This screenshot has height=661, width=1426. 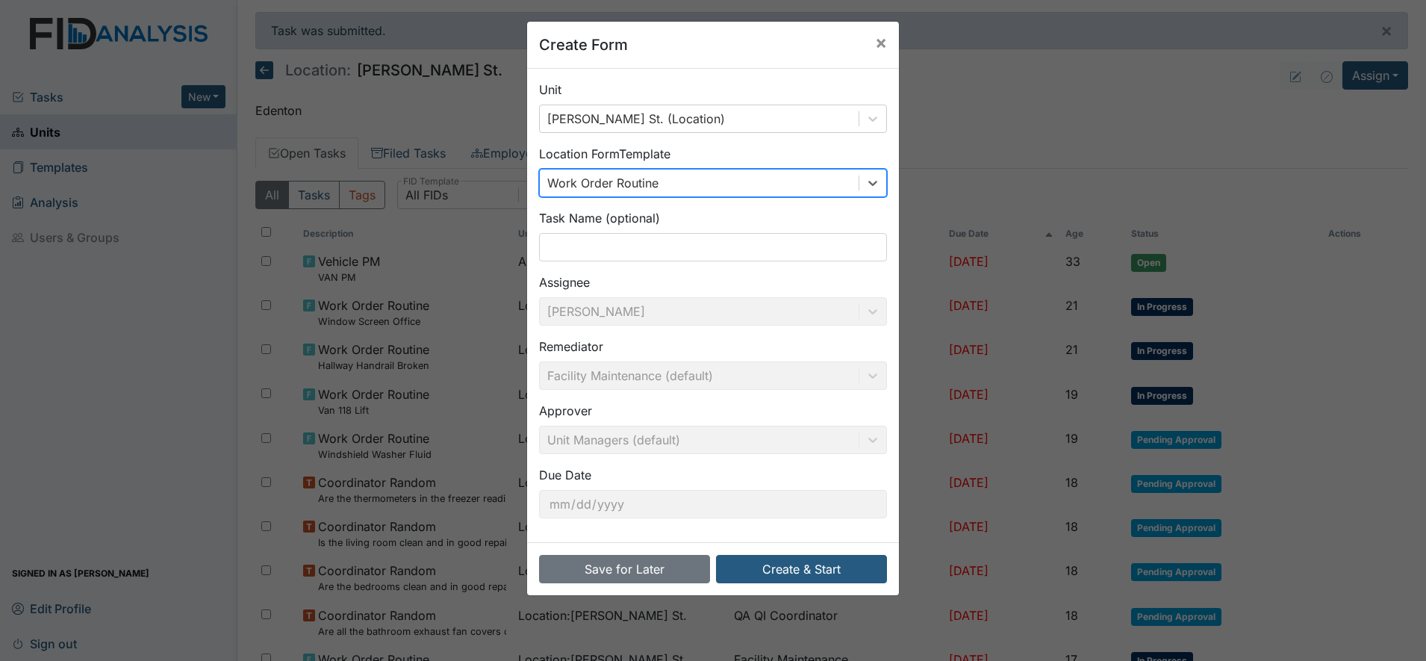 I want to click on h5: Create Form, so click(x=583, y=45).